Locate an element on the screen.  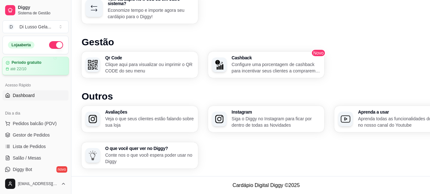
span: Diggy Bot is located at coordinates (22, 169).